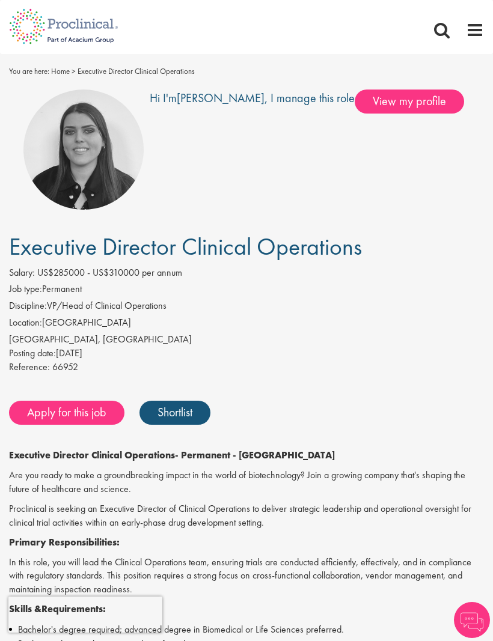 Image resolution: width=493 pixels, height=641 pixels. Describe the element at coordinates (409, 102) in the screenshot. I see `span: View my profile` at that location.